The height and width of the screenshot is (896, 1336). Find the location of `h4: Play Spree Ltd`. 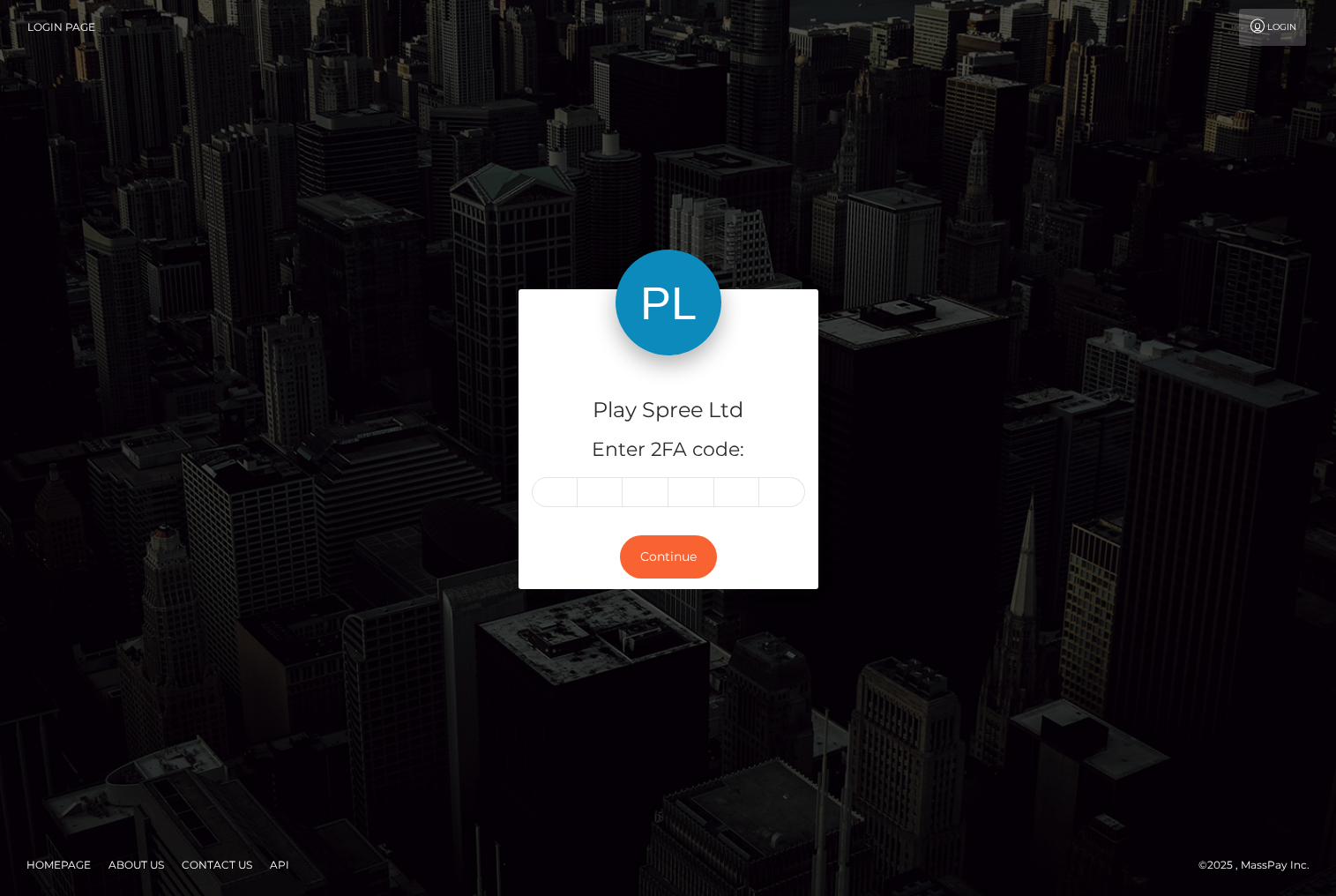

h4: Play Spree Ltd is located at coordinates (669, 410).